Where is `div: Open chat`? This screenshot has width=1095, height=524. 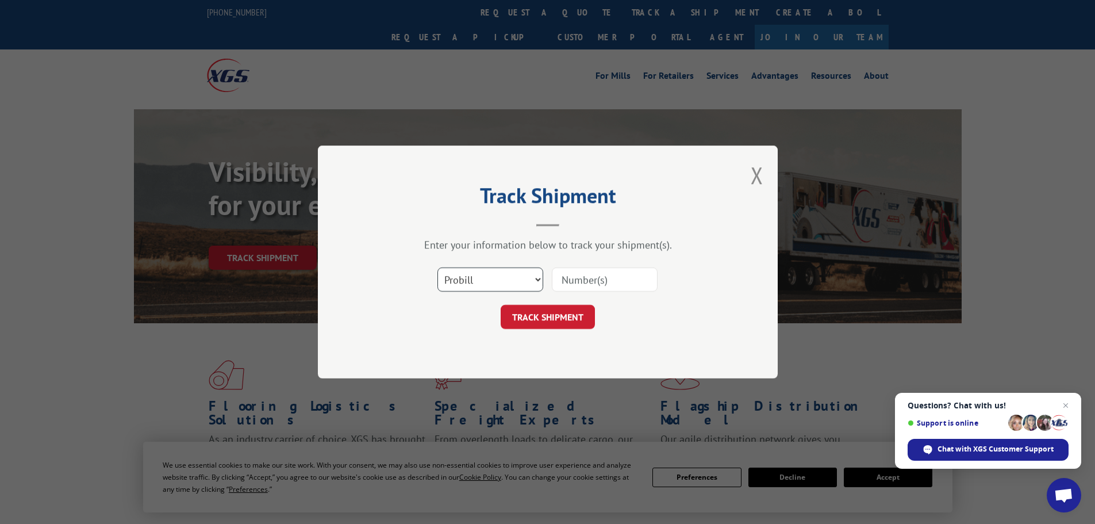 div: Open chat is located at coordinates (1064, 495).